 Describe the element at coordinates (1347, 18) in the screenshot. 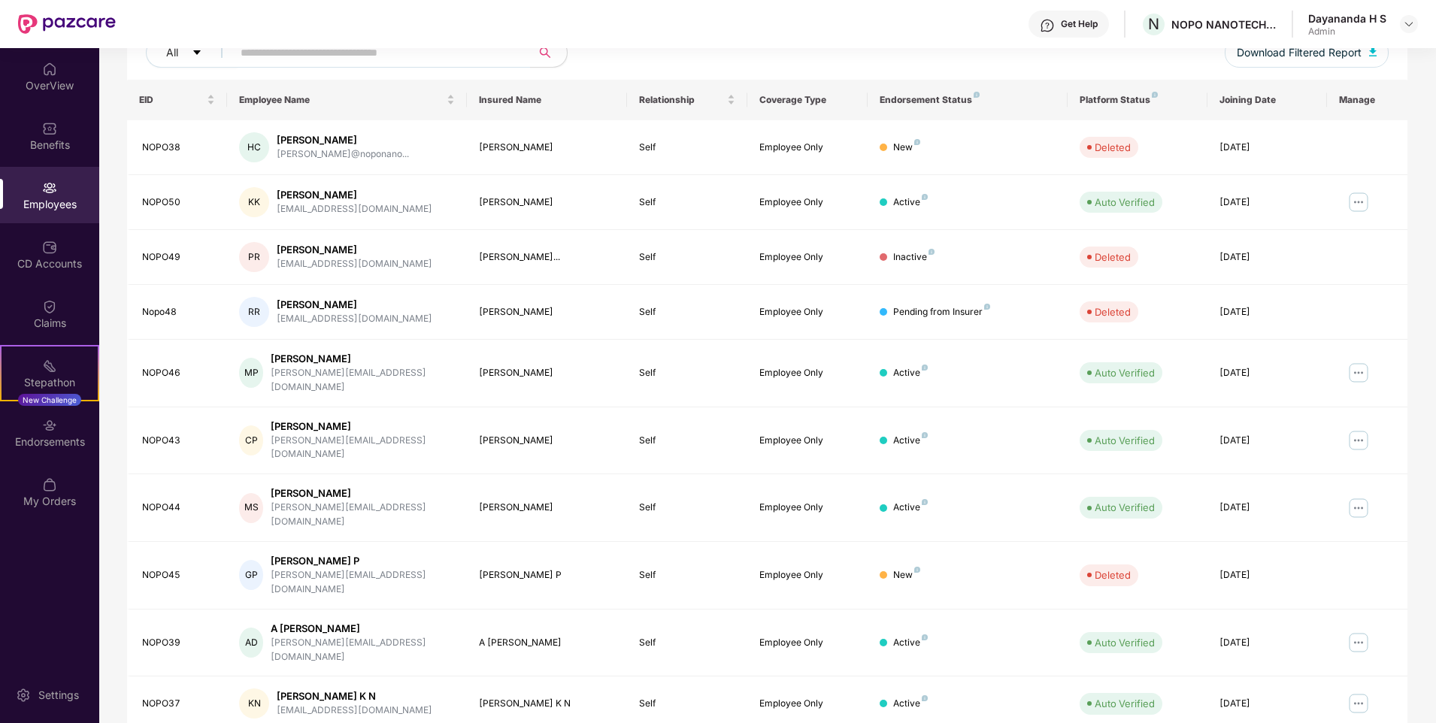

I see `div: Dayananda H S` at that location.